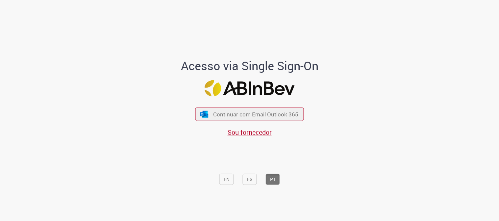 Image resolution: width=499 pixels, height=221 pixels. What do you see at coordinates (249, 114) in the screenshot?
I see `button: ícone Azure/Microsoft 360 Continuar com Email Outlook 365` at bounding box center [249, 114].